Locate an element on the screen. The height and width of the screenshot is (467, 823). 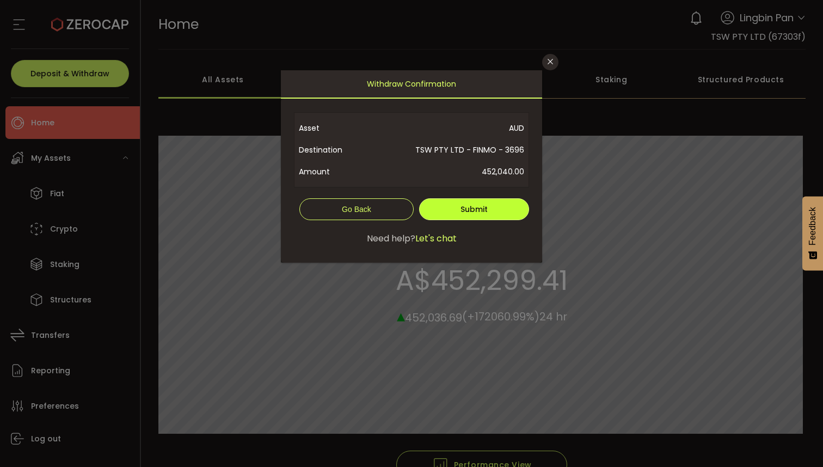
span: Withdraw Confirmation is located at coordinates (412, 84).